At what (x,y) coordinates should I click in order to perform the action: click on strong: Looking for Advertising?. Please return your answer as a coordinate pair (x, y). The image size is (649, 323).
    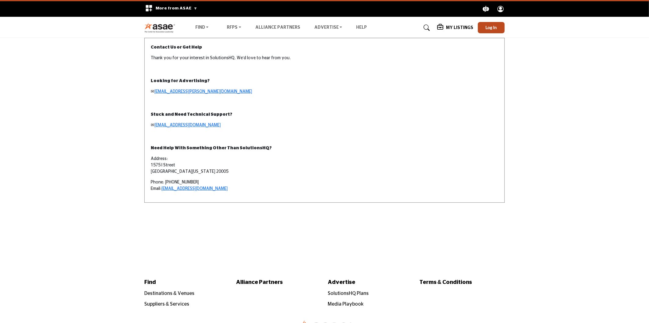
    Looking at the image, I should click on (180, 81).